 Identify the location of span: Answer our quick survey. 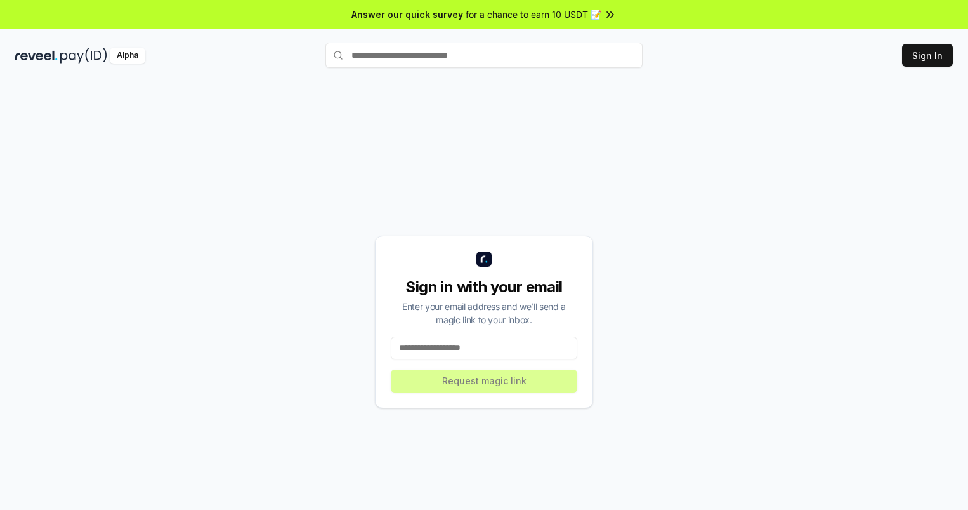
(407, 14).